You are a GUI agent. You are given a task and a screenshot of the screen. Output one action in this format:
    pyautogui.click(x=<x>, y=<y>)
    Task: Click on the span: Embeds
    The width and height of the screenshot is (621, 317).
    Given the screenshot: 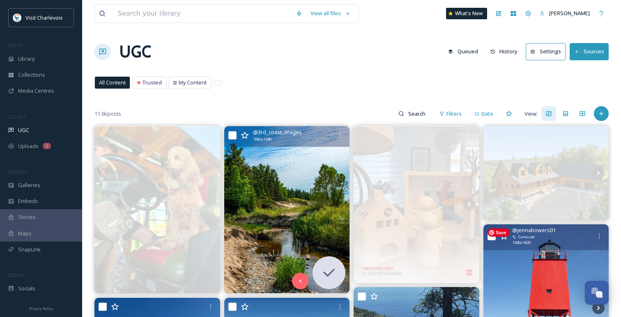 What is the action you would take?
    pyautogui.click(x=28, y=201)
    